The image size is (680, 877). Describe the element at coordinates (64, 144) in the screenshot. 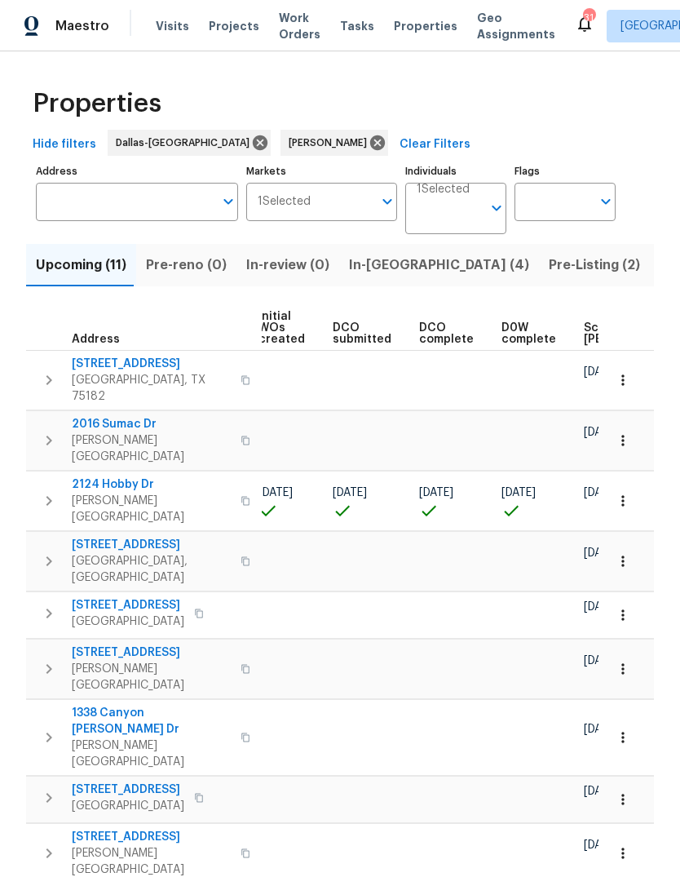

I see `span: Hide filters` at that location.